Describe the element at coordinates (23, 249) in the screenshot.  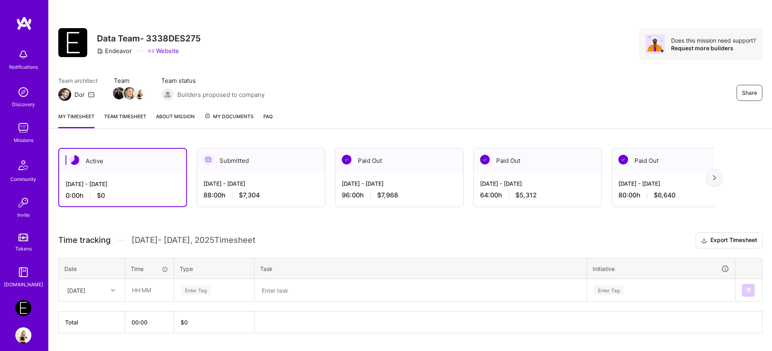
I see `div: Tokens` at that location.